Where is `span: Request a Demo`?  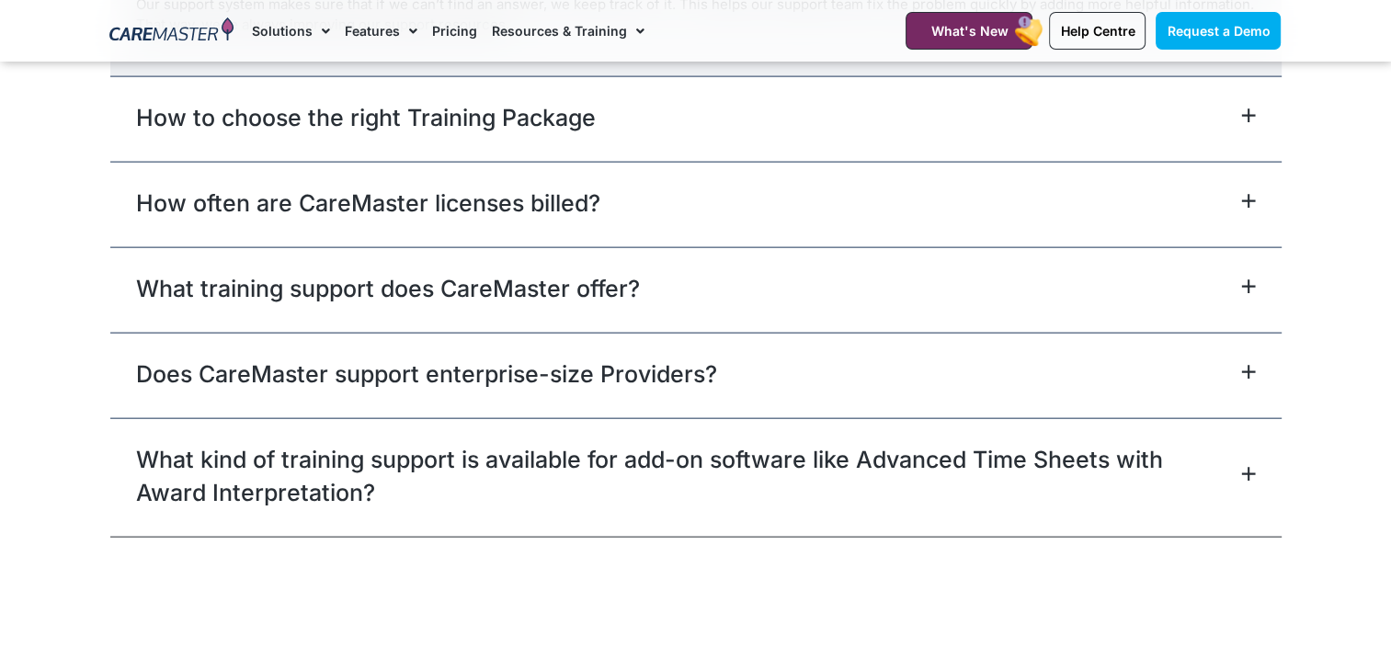
span: Request a Demo is located at coordinates (1218, 30).